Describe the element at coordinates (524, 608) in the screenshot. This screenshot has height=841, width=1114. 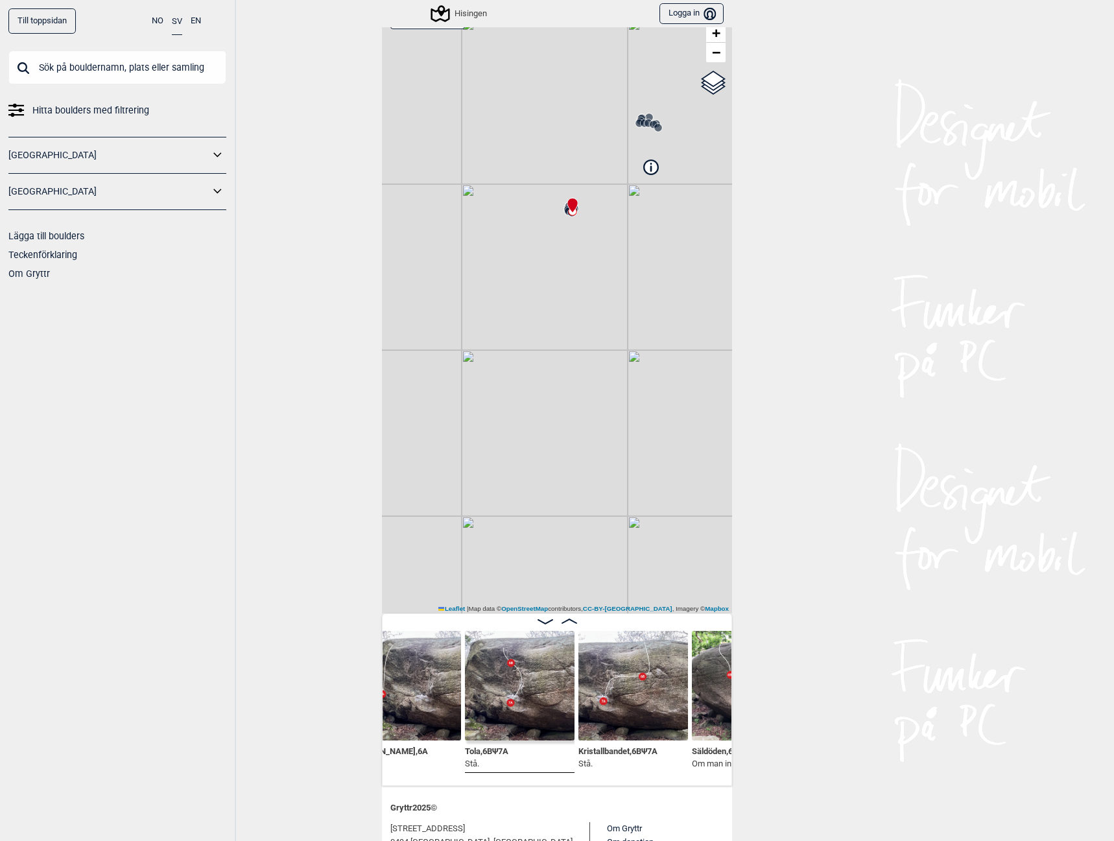
I see `a: OpenStreetMap` at that location.